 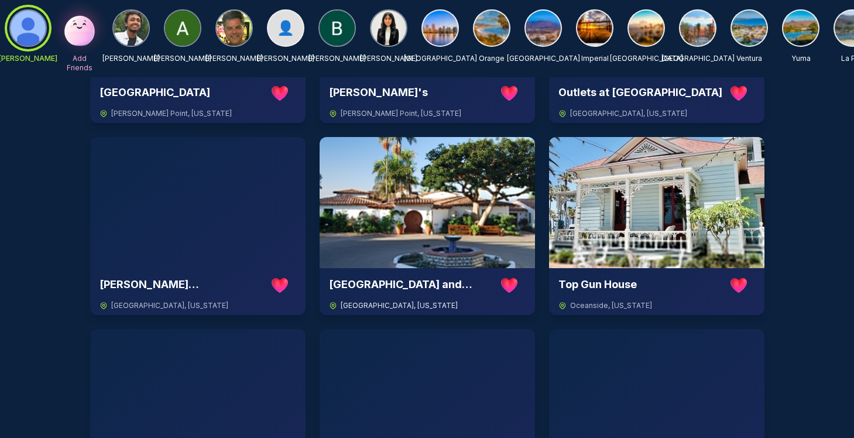 What do you see at coordinates (543, 28) in the screenshot?
I see `img: Riverside` at bounding box center [543, 28].